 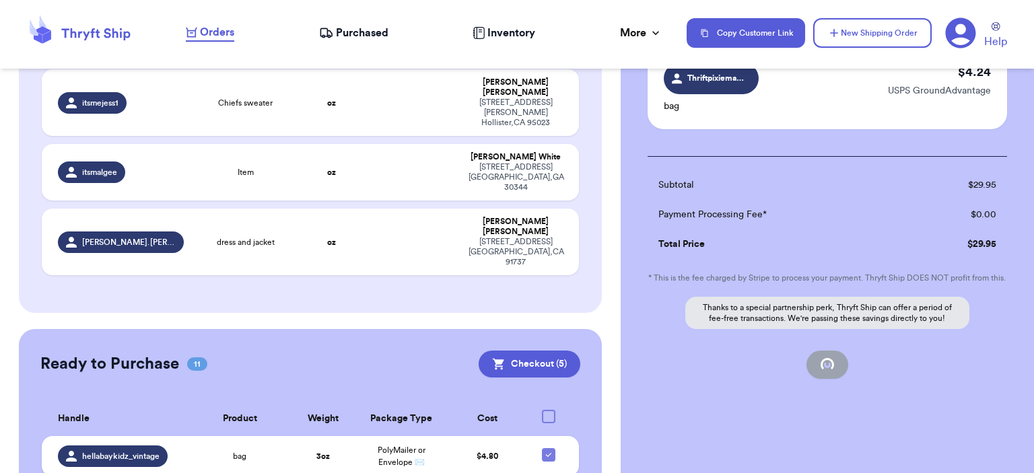 What do you see at coordinates (995, 42) in the screenshot?
I see `span: Help` at bounding box center [995, 42].